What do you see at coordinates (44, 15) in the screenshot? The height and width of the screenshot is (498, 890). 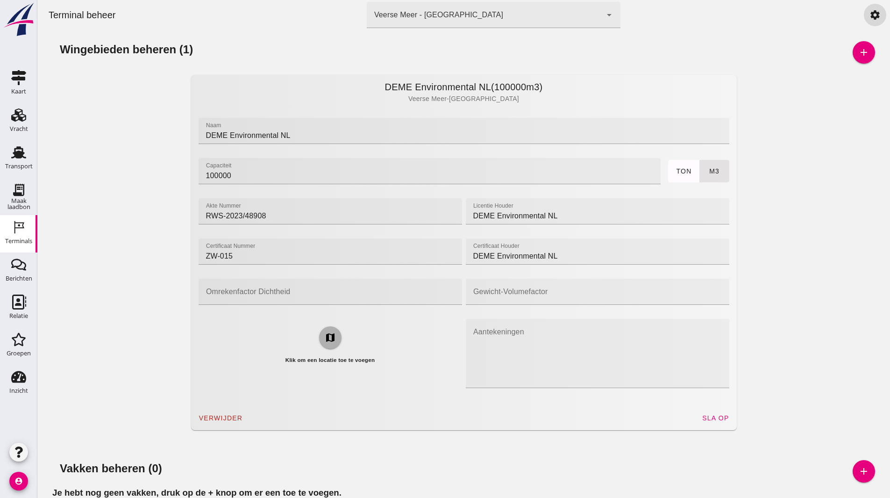 I see `div: Terminal beheer` at bounding box center [44, 15].